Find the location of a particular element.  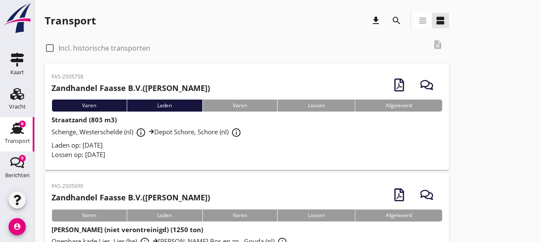

img: logo-small.a267ee39.svg is located at coordinates (17, 18).